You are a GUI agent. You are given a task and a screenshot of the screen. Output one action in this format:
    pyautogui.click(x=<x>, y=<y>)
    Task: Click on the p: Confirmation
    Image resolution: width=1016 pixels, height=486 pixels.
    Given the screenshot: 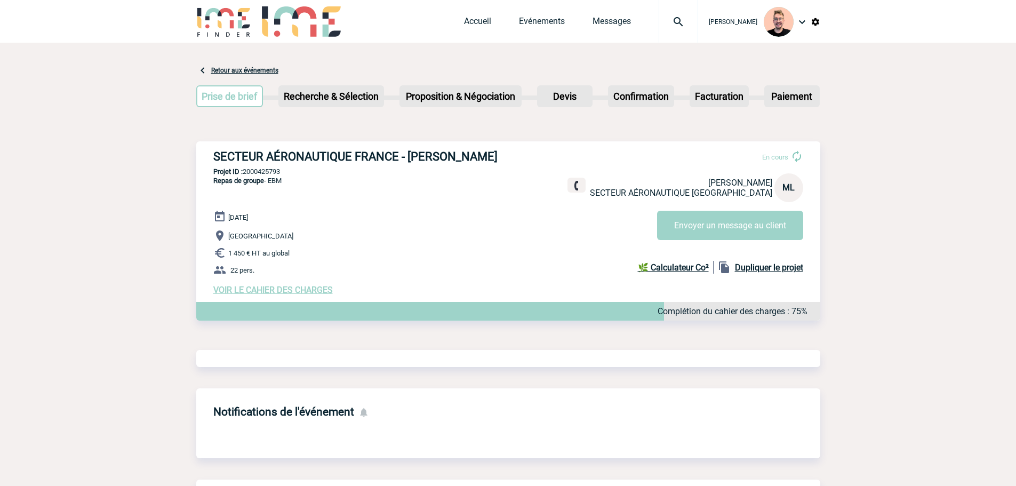 What is the action you would take?
    pyautogui.click(x=641, y=96)
    